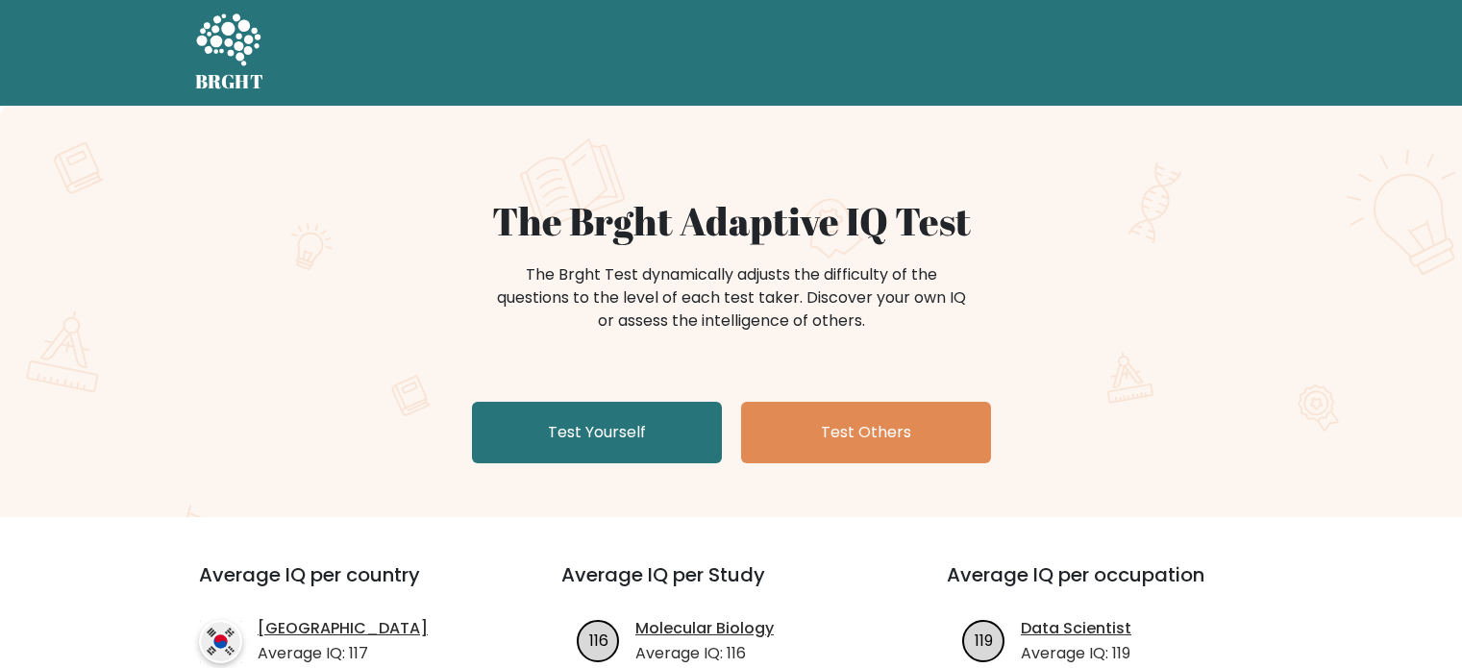 The image size is (1462, 668). I want to click on h5: BRGHT, so click(230, 82).